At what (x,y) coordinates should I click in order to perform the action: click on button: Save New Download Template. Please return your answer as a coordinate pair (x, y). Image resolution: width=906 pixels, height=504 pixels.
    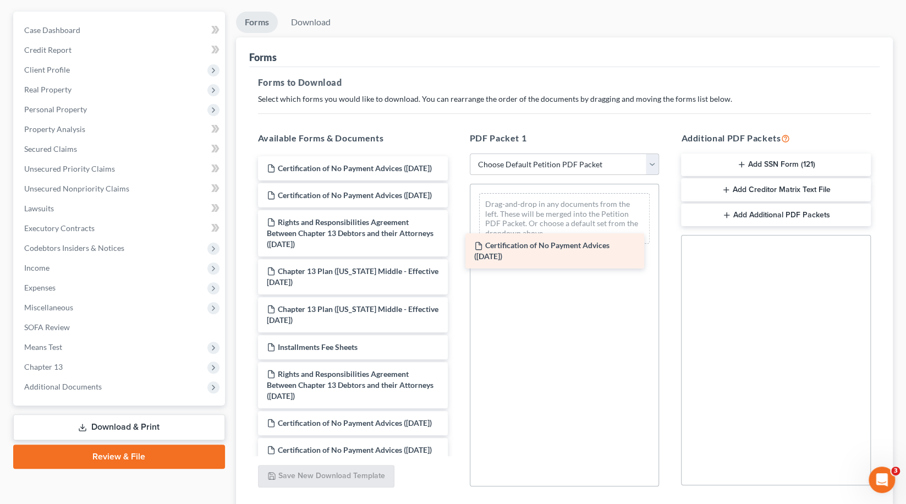
    Looking at the image, I should click on (326, 477).